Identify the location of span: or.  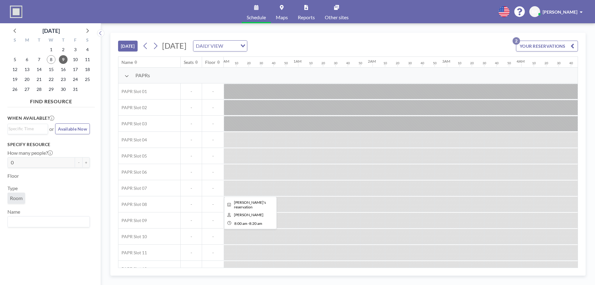
(51, 129).